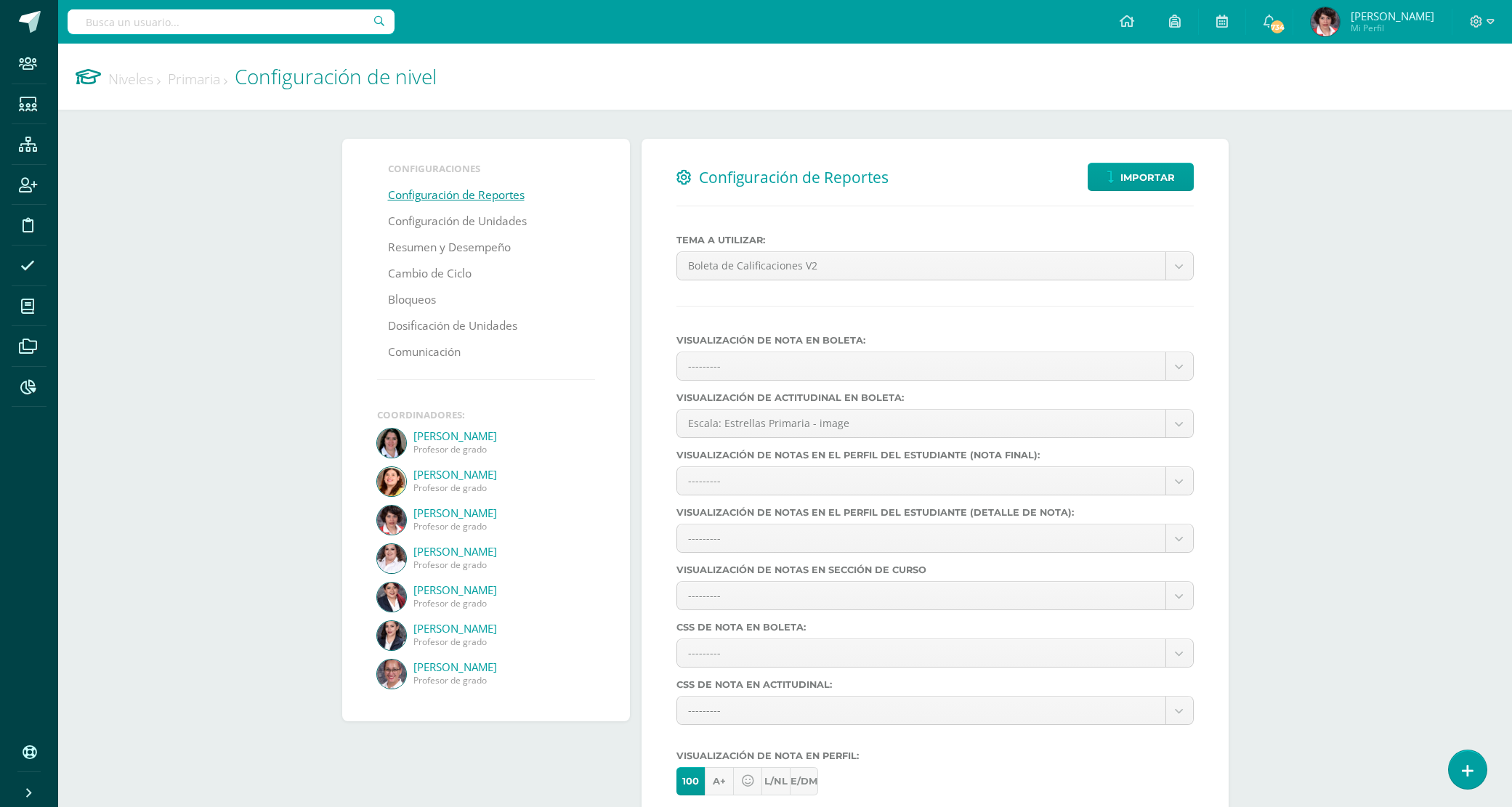 This screenshot has height=807, width=1512. What do you see at coordinates (457, 196) in the screenshot?
I see `a: Configuración de Reportes` at bounding box center [457, 196].